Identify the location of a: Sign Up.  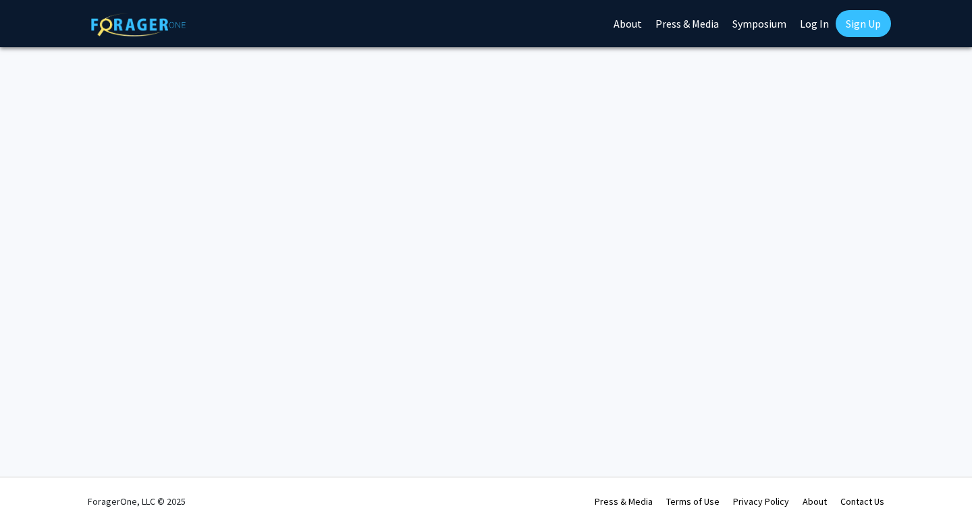
(864, 24).